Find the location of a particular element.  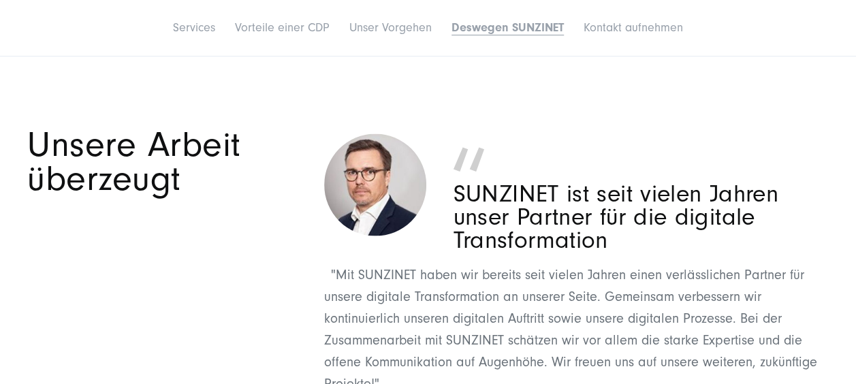

a: Vorteile einer CDP is located at coordinates (282, 27).